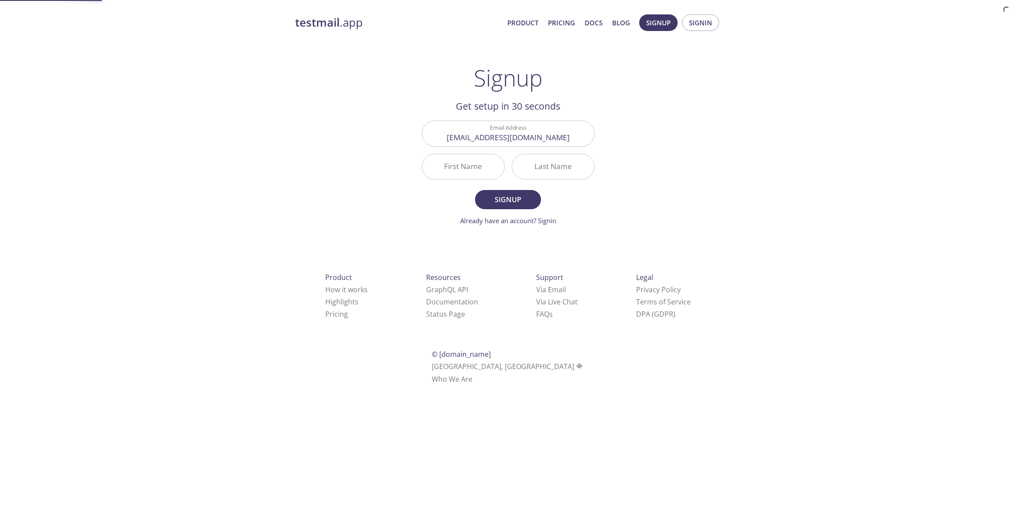  What do you see at coordinates (398, 23) in the screenshot?
I see `a: testmail.app` at bounding box center [398, 23].